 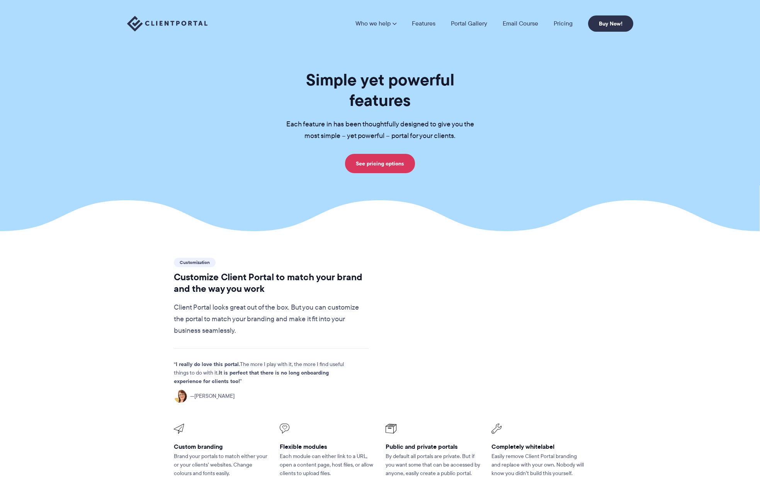 I want to click on a: Buy Now!, so click(x=610, y=24).